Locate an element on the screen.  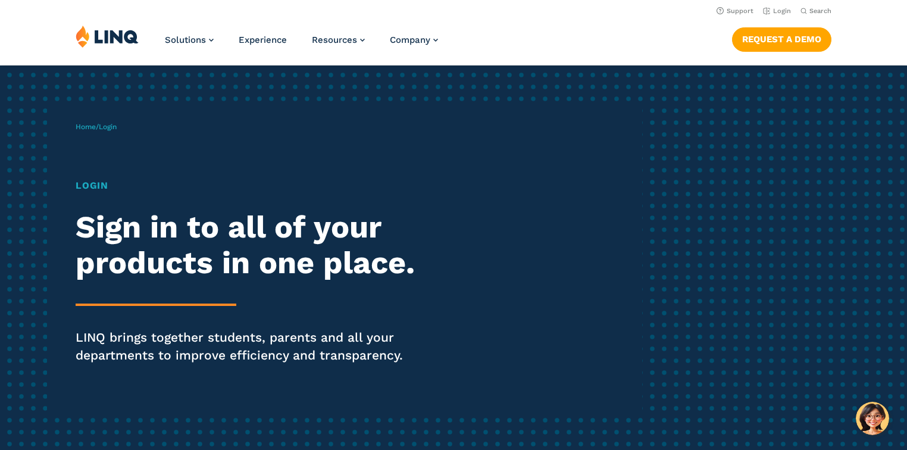
span: Solutions is located at coordinates (185, 40).